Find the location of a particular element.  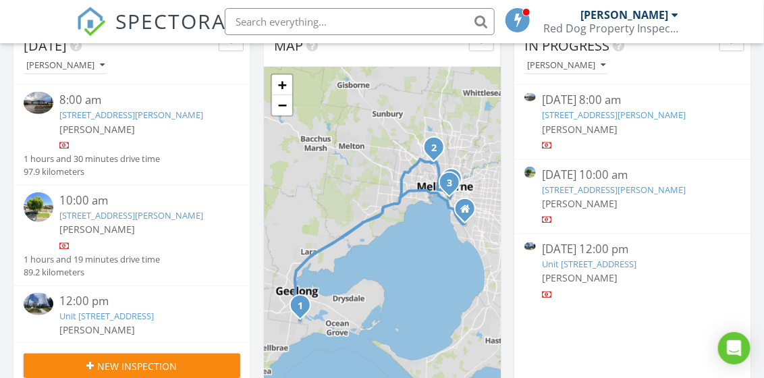

div: 1 hours and 30 minutes drive time is located at coordinates (92, 159).